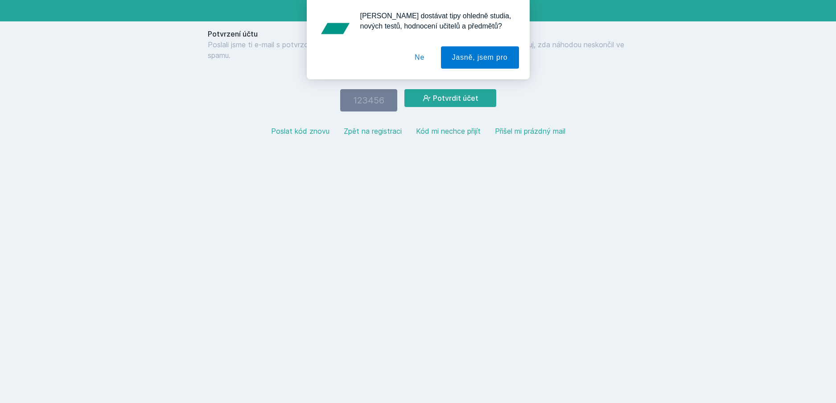  What do you see at coordinates (335, 29) in the screenshot?
I see `img: notification icon` at bounding box center [335, 29].